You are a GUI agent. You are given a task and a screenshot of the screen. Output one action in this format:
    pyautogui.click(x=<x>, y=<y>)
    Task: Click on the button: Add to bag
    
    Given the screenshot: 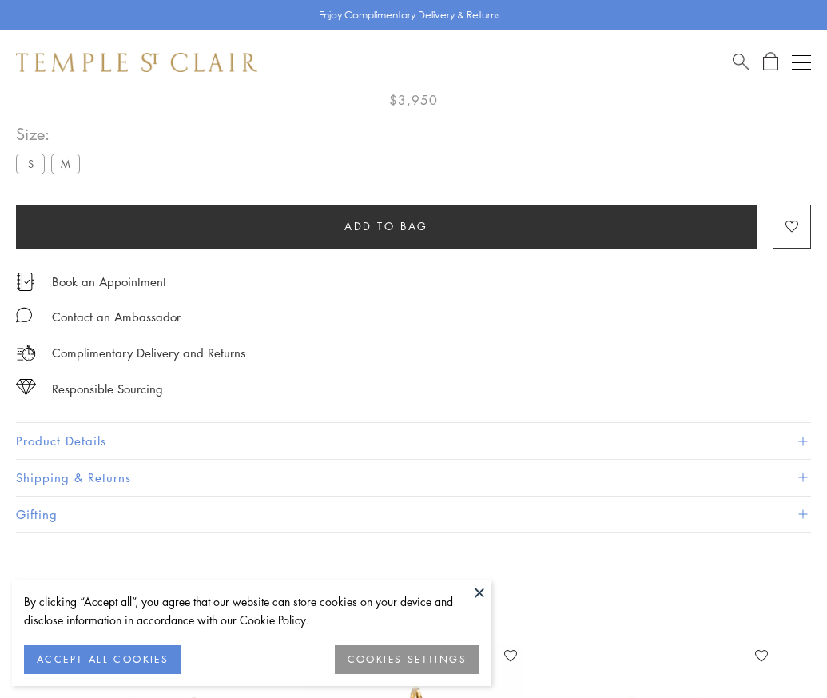 What is the action you would take?
    pyautogui.click(x=386, y=226)
    